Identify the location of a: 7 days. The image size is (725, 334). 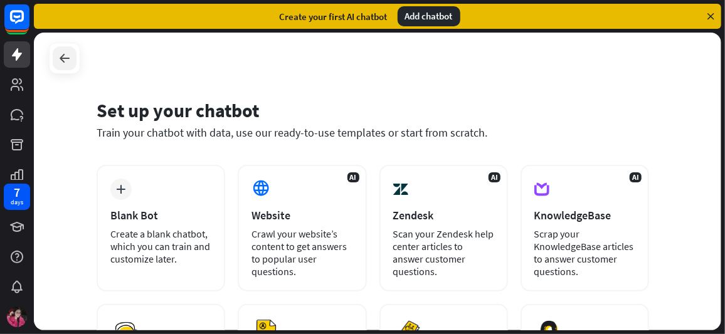
(17, 197).